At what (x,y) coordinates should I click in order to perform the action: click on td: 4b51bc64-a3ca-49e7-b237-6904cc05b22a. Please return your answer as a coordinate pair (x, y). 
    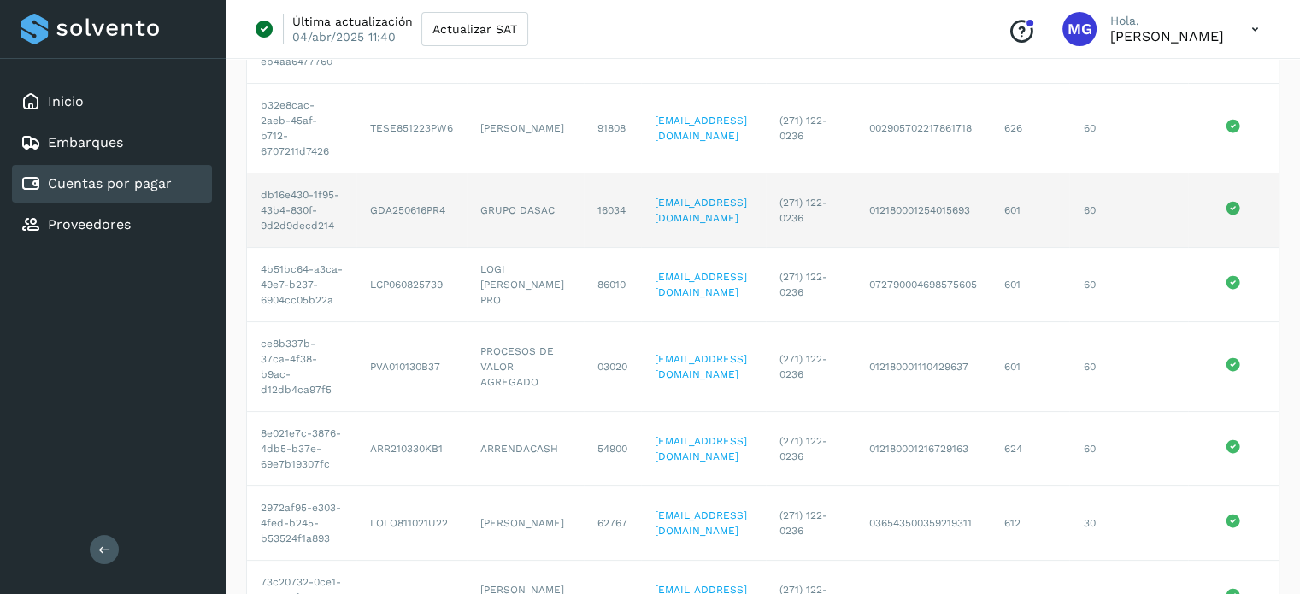
    Looking at the image, I should click on (302, 285).